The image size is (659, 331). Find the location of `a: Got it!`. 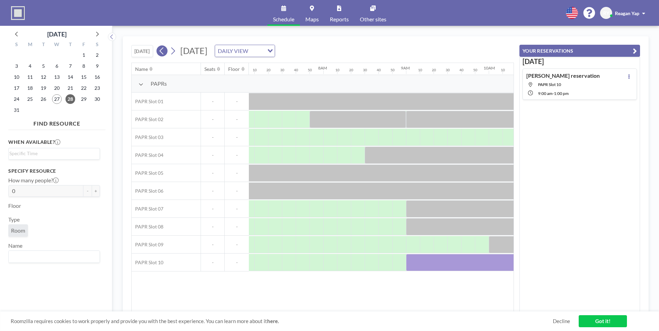

a: Got it! is located at coordinates (603, 321).